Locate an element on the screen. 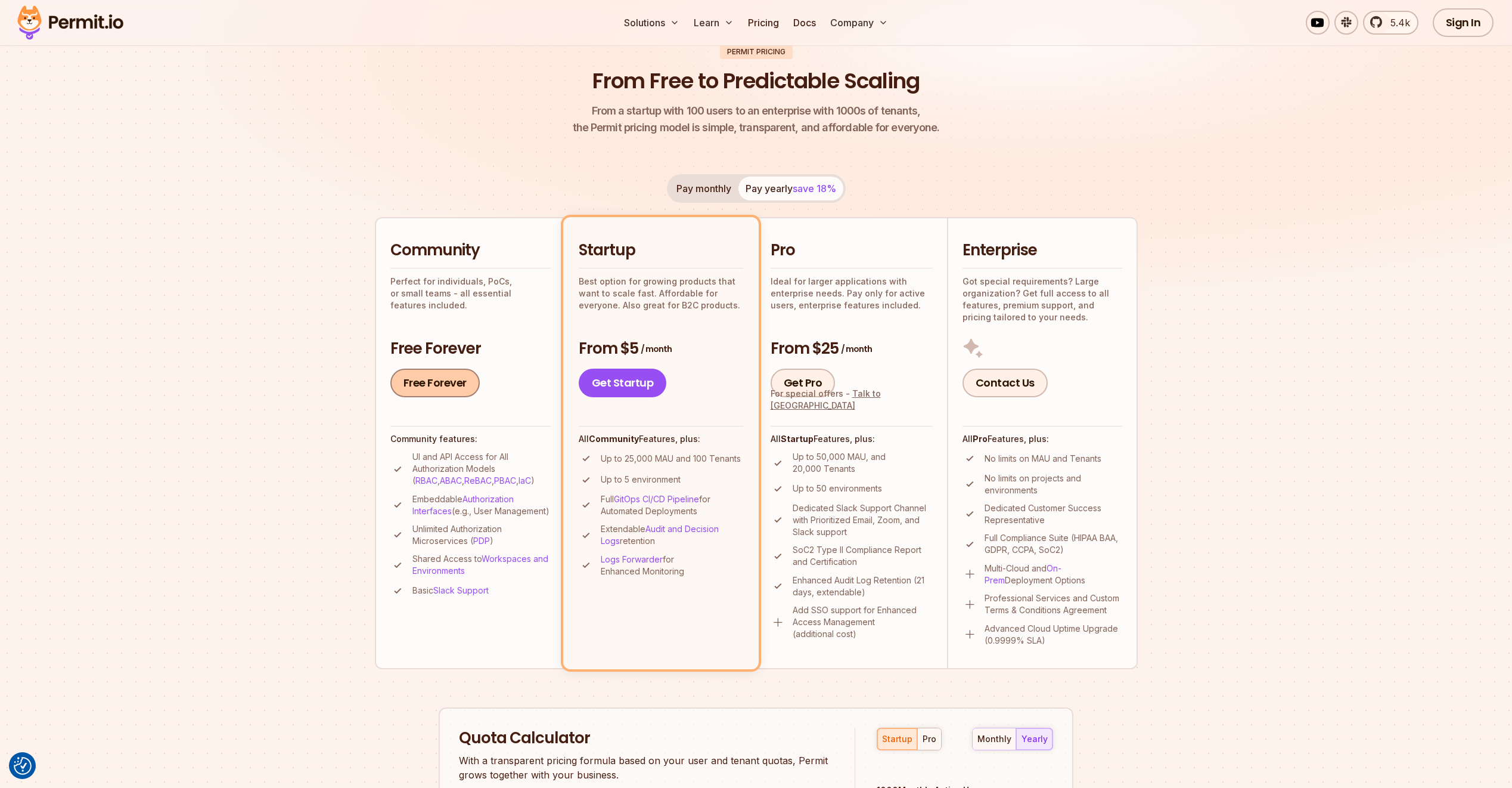  p: Got special requirements? Large organization? Get full access to all features, premium support, a... is located at coordinates (1042, 299).